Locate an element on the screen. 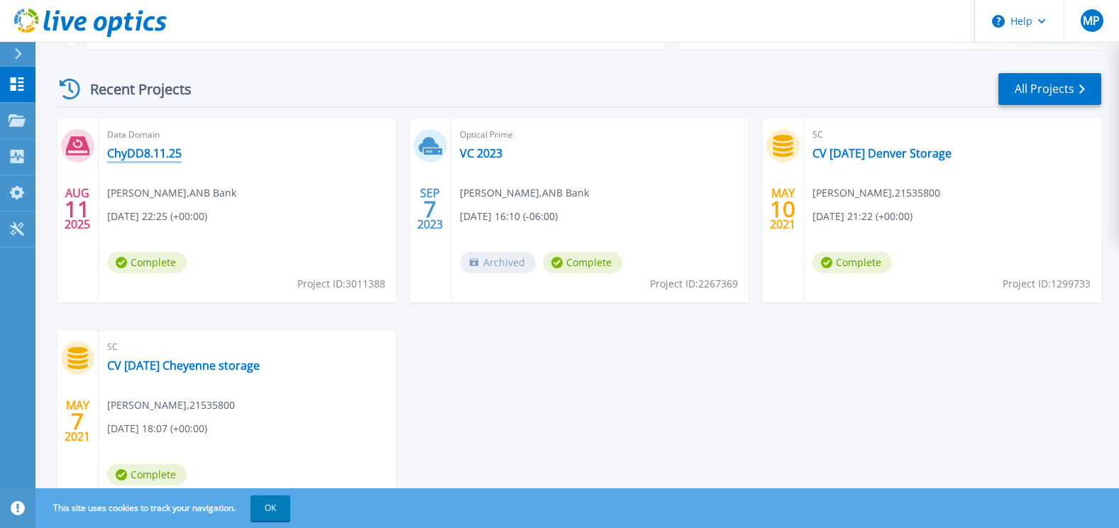  span: 10 is located at coordinates (783, 209).